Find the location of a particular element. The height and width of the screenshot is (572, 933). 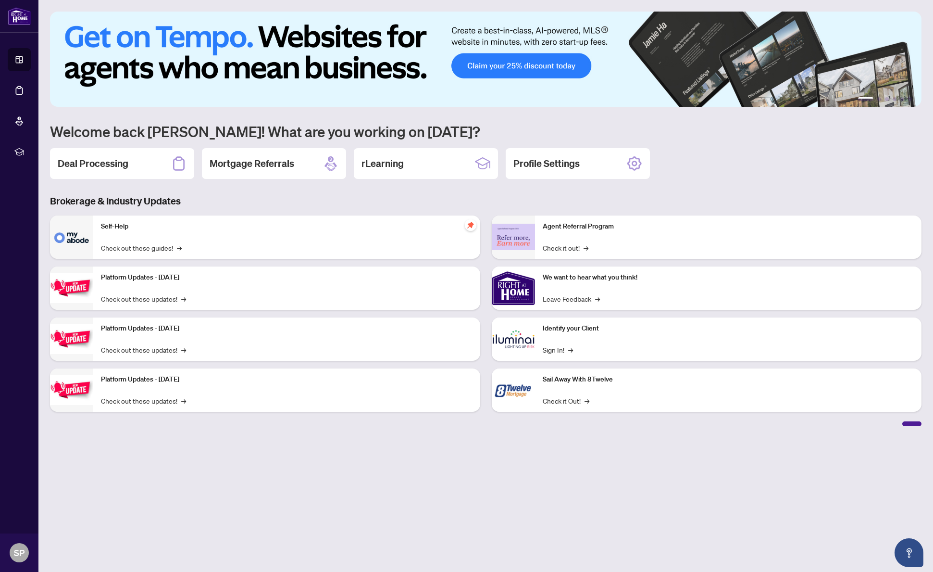

img: We want to hear what you think! is located at coordinates (514, 288).